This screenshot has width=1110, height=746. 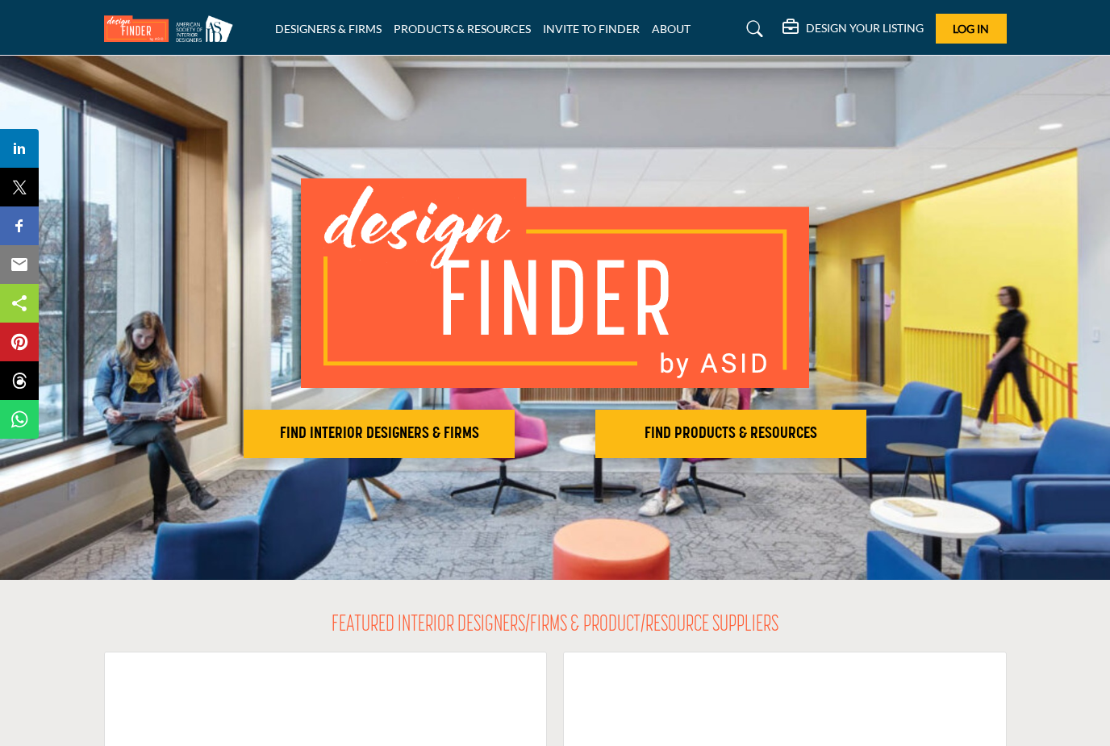 I want to click on span: Log In, so click(x=970, y=28).